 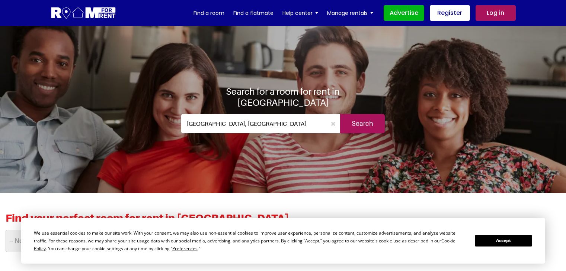 I want to click on input: Where do you want to live. Search by town or postcode, so click(x=254, y=124).